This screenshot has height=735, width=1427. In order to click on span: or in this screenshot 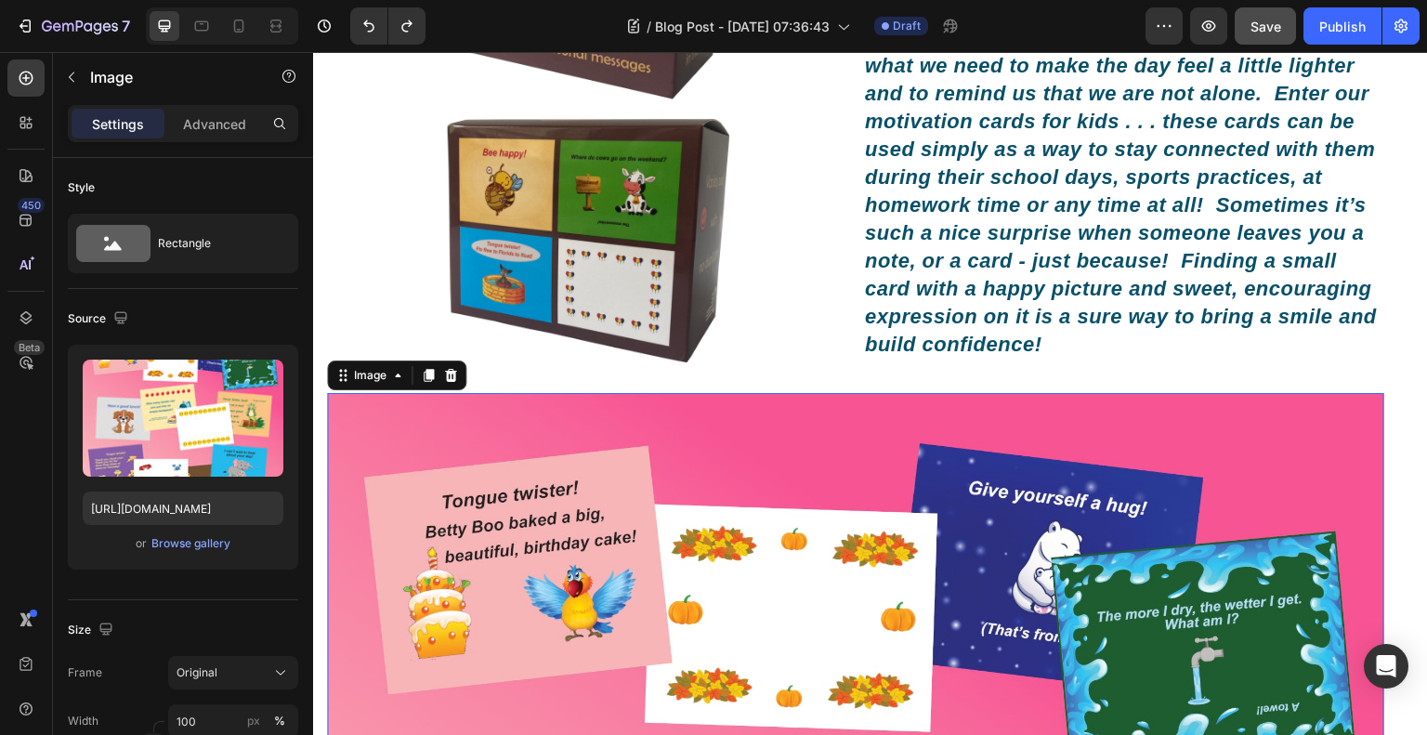, I will do `click(141, 543)`.